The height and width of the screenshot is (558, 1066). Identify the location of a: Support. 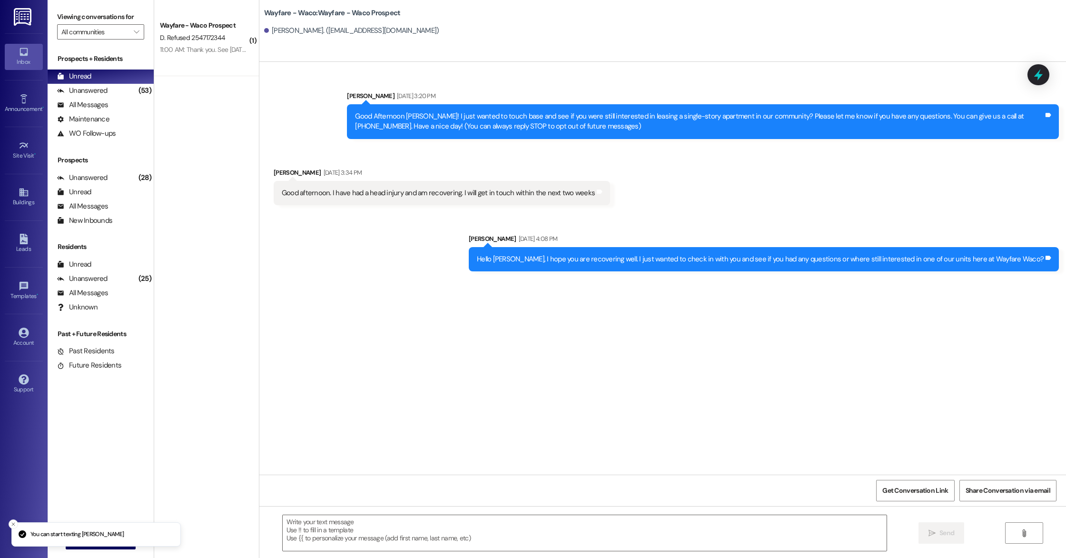
(24, 384).